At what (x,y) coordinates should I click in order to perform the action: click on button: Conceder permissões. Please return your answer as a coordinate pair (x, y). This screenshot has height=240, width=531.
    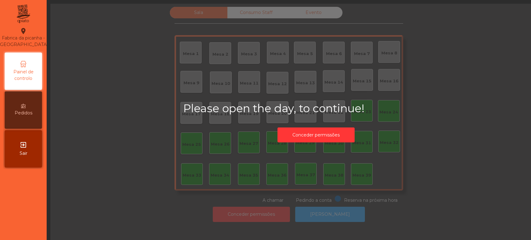
    Looking at the image, I should click on (316, 135).